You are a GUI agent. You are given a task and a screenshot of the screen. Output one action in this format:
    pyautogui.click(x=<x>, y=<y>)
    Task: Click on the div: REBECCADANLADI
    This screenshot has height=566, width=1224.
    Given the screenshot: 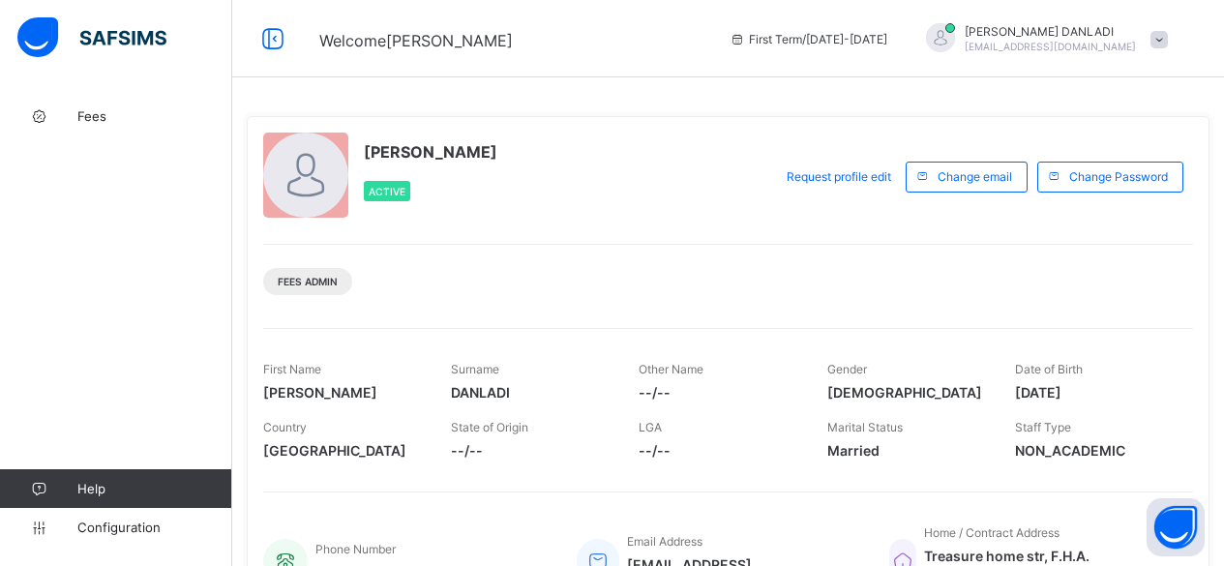 What is the action you would take?
    pyautogui.click(x=1042, y=39)
    